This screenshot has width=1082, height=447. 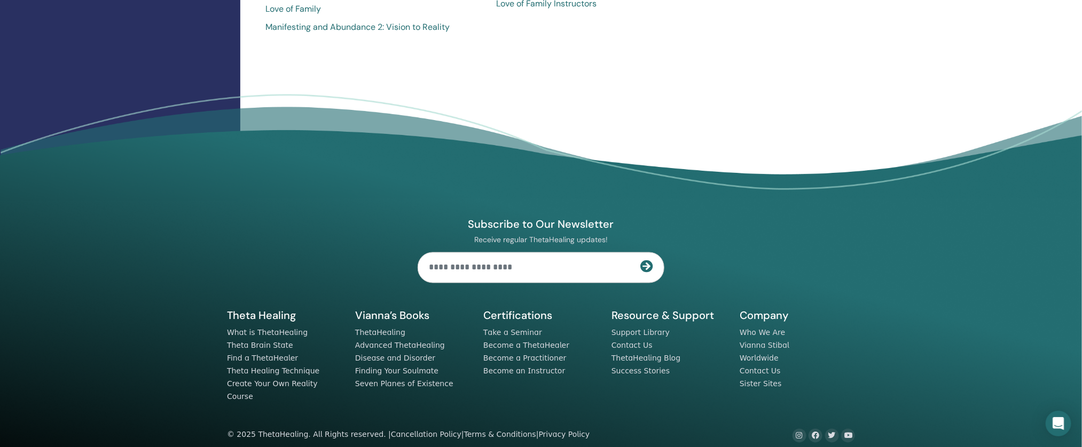 What do you see at coordinates (645, 359) in the screenshot?
I see `a: ThetaHealing Blog` at bounding box center [645, 359].